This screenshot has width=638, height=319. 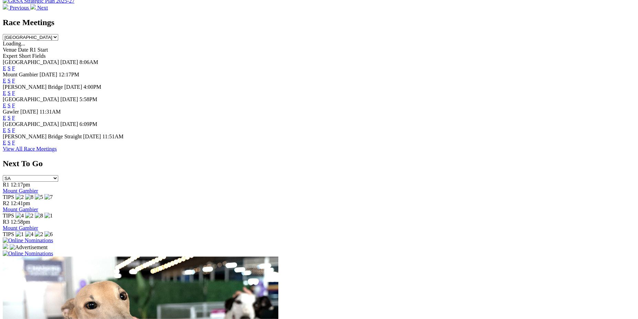 I want to click on span: Previous, so click(x=19, y=8).